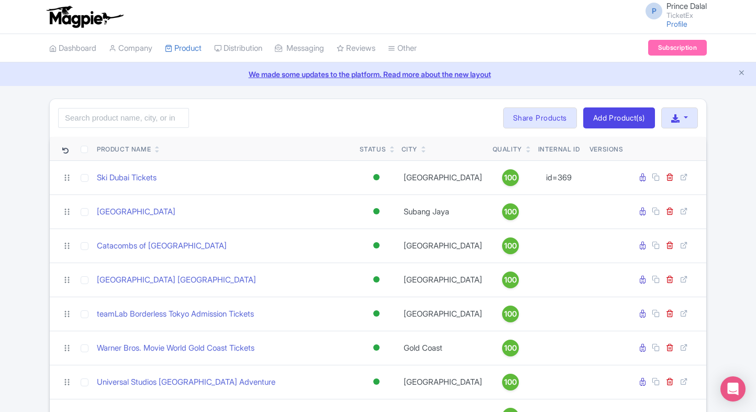 This screenshot has width=756, height=412. What do you see at coordinates (654, 11) in the screenshot?
I see `span: P` at bounding box center [654, 11].